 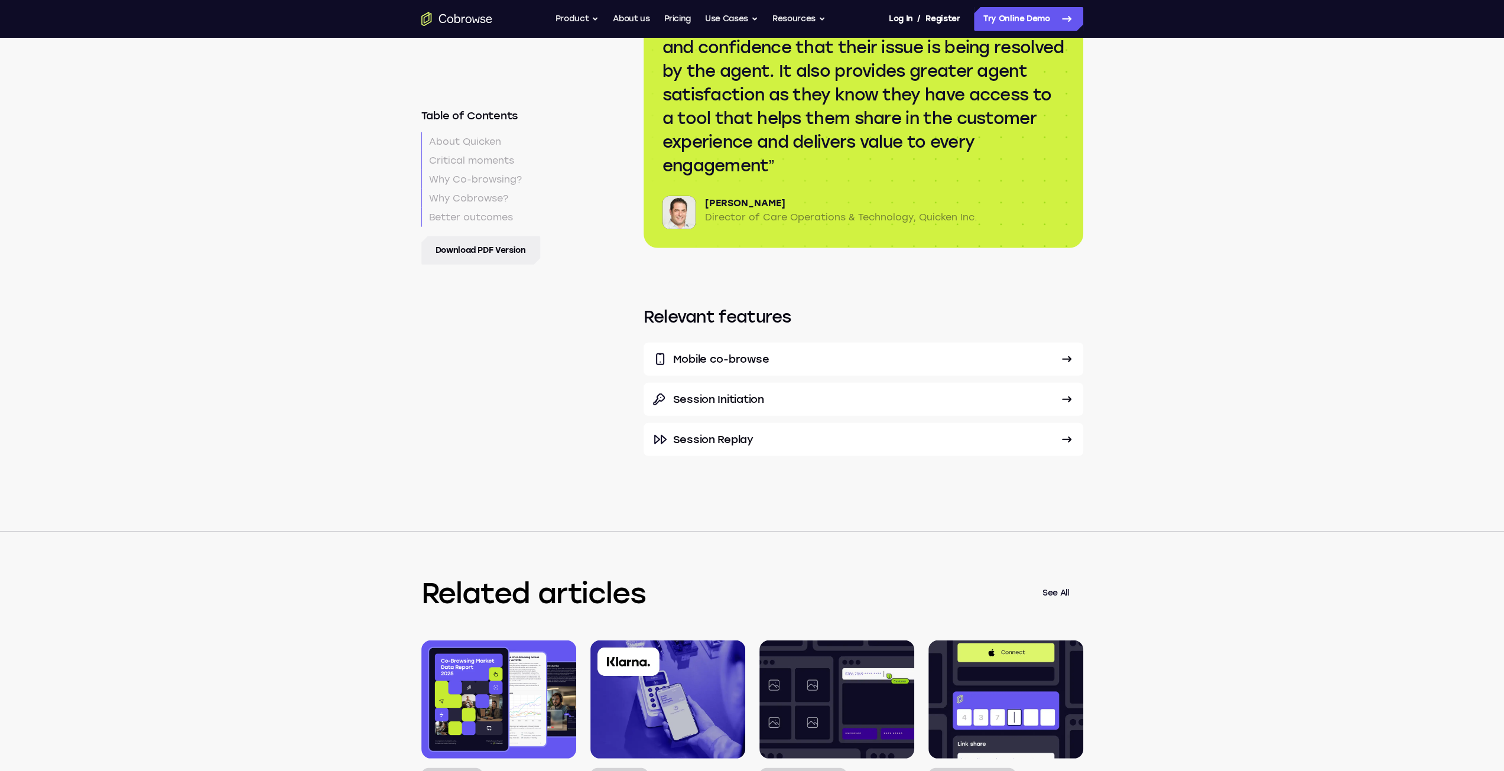 I want to click on img: Ian Roberts - Director of Care Operations & Technology, Quicken Inc., so click(x=679, y=213).